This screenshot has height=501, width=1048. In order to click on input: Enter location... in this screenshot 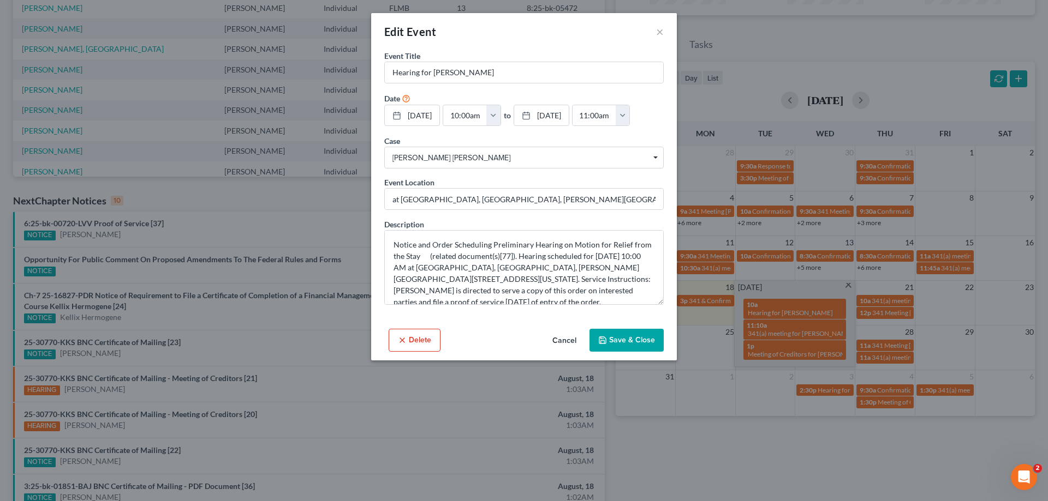, I will do `click(524, 199)`.